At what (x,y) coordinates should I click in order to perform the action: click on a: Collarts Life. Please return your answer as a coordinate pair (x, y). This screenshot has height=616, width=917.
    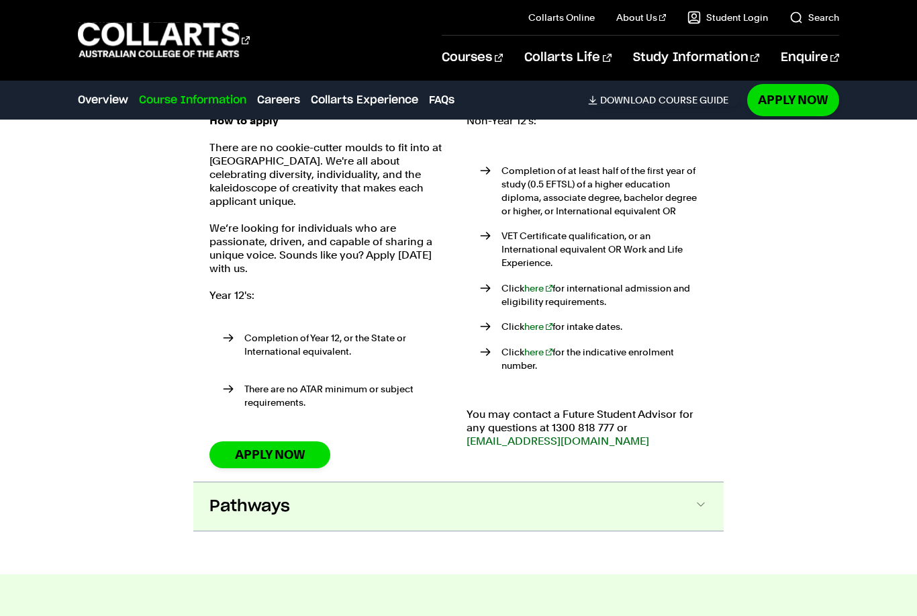
    Looking at the image, I should click on (567, 58).